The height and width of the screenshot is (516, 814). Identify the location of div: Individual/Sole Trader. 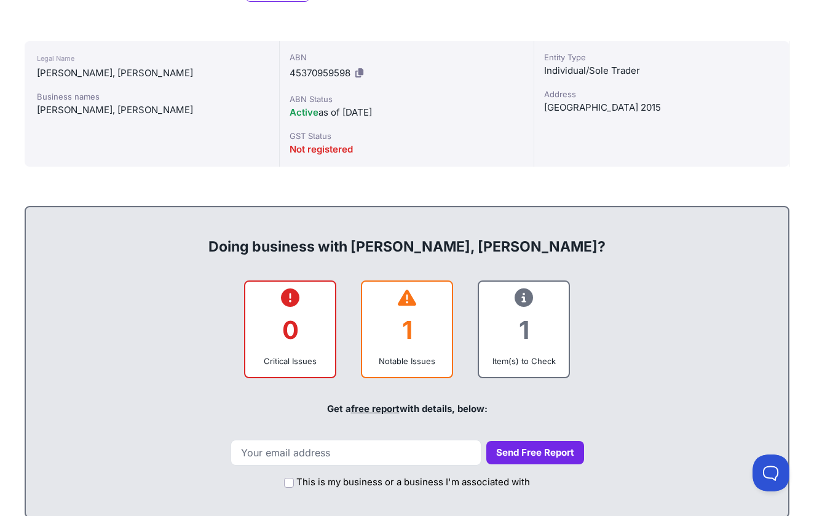
(661, 71).